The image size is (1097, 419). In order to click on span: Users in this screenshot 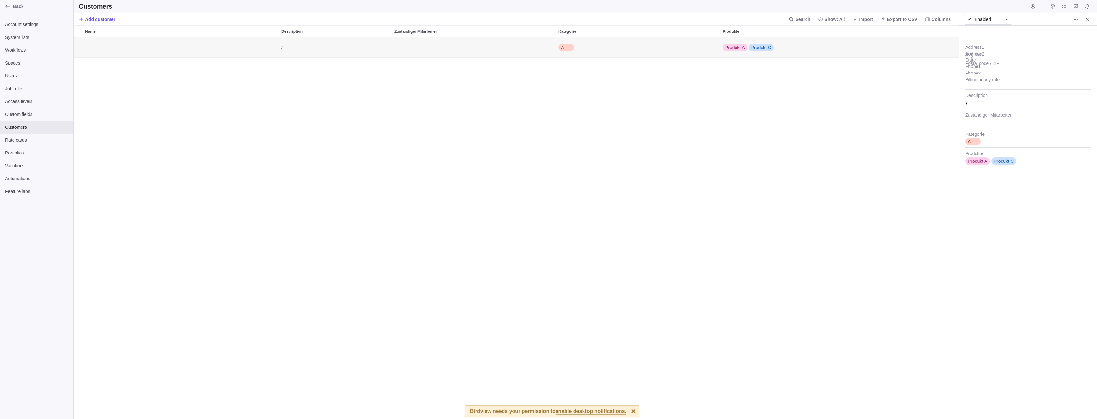, I will do `click(37, 76)`.